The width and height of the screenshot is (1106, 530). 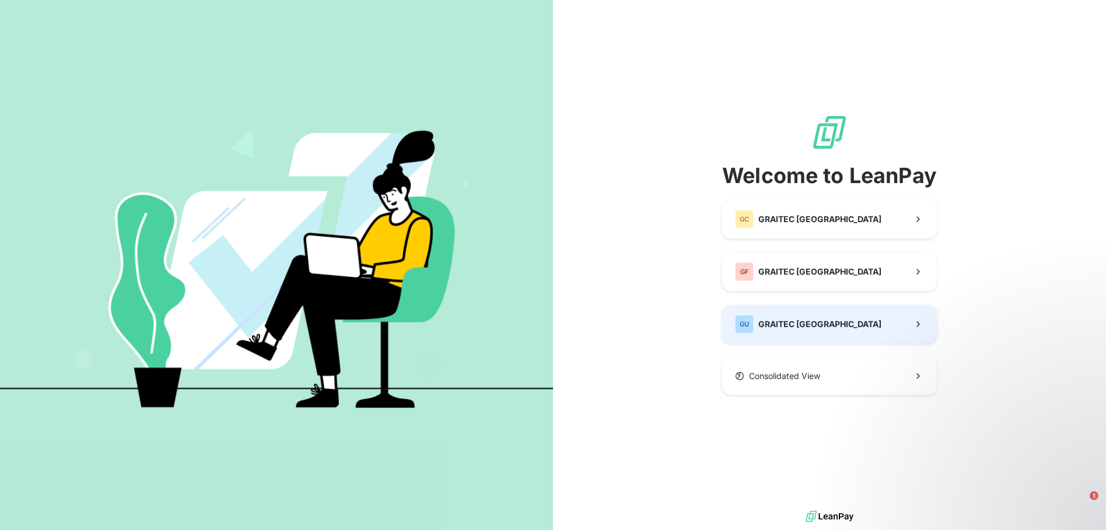 What do you see at coordinates (745, 272) in the screenshot?
I see `div: GF` at bounding box center [745, 272].